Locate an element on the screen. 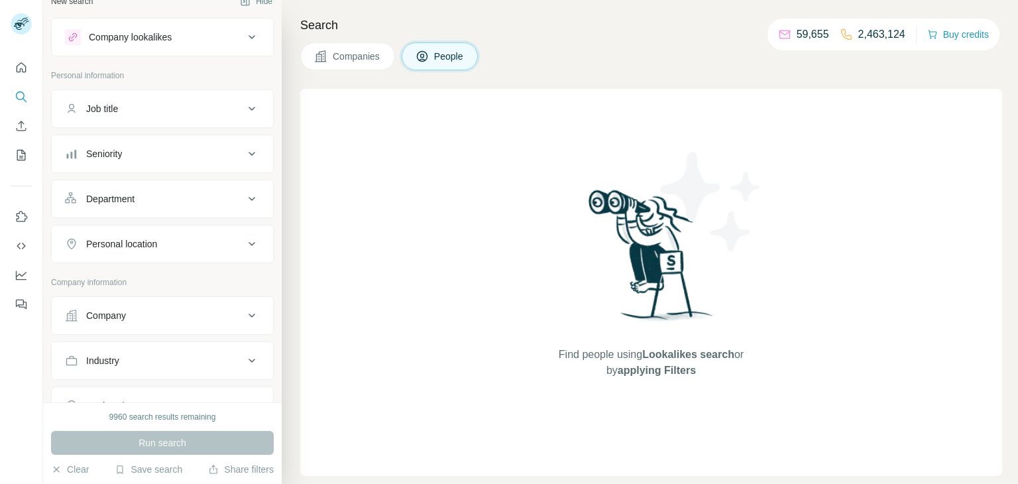 This screenshot has height=484, width=1018. img: Surfe Illustration - Stars is located at coordinates (711, 201).